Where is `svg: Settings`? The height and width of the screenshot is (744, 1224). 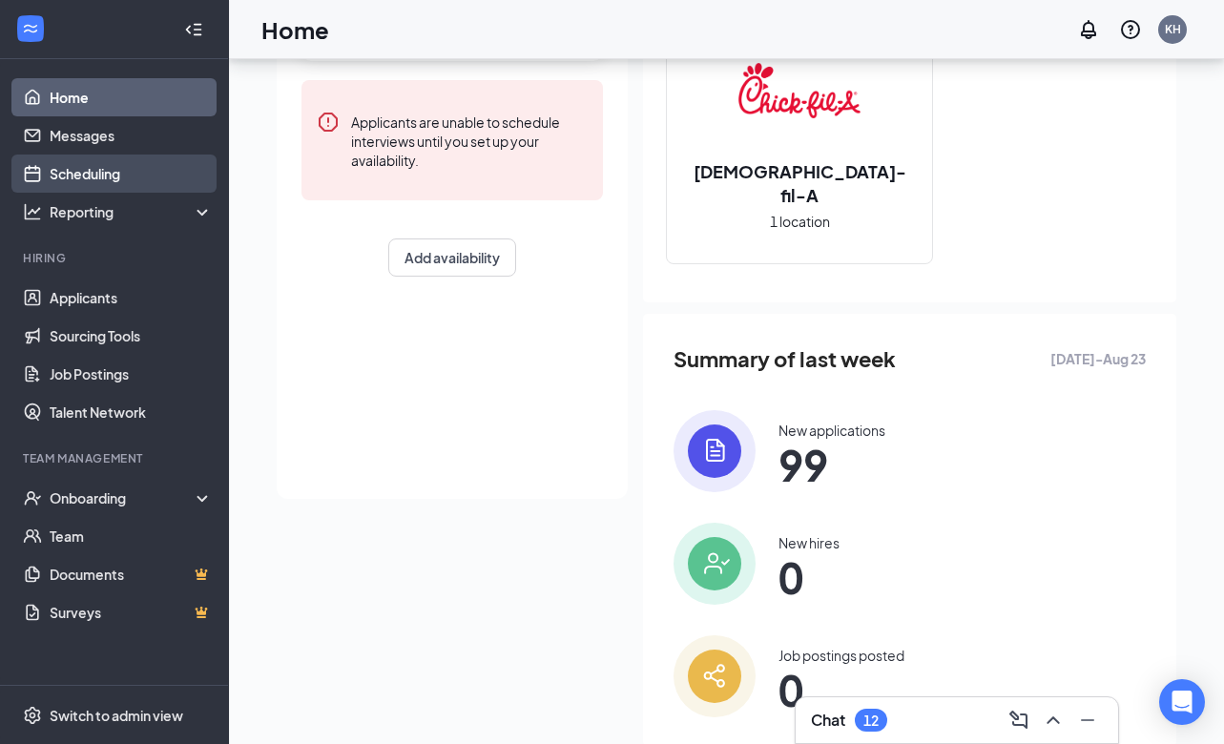
svg: Settings is located at coordinates (32, 715).